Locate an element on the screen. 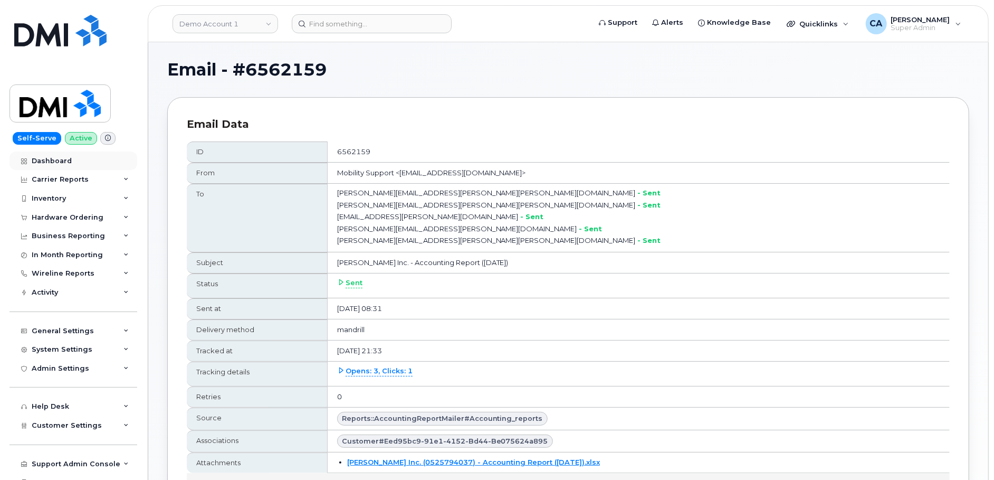 This screenshot has height=480, width=994. th: Associations is located at coordinates (257, 441).